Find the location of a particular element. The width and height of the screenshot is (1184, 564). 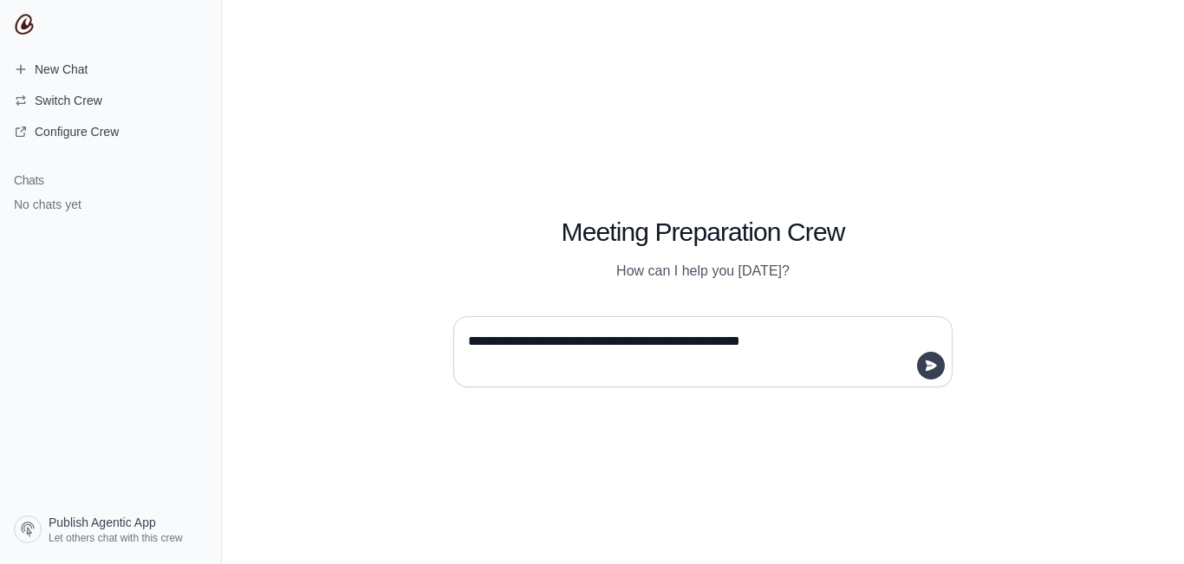

span: Configure Crew is located at coordinates (76, 132).